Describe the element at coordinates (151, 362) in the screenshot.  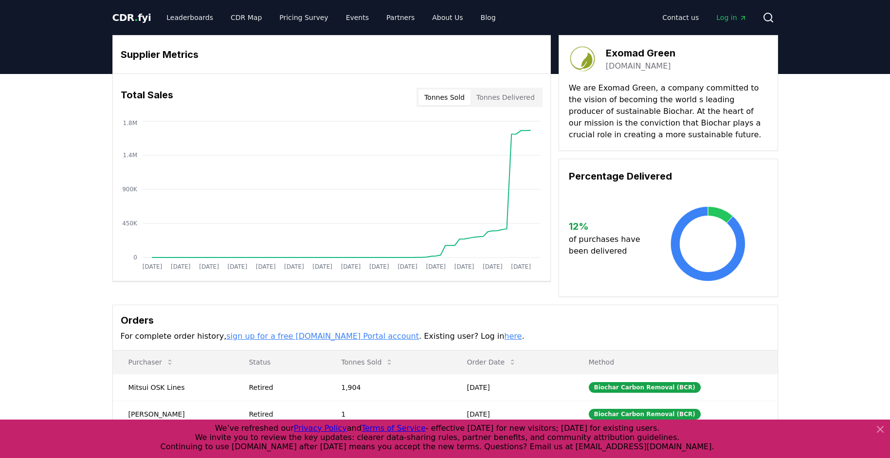
I see `button: Purchaser` at that location.